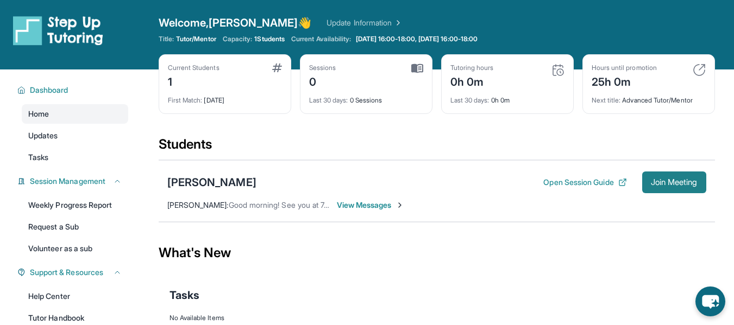 The image size is (734, 325). I want to click on span: Next title :, so click(606, 100).